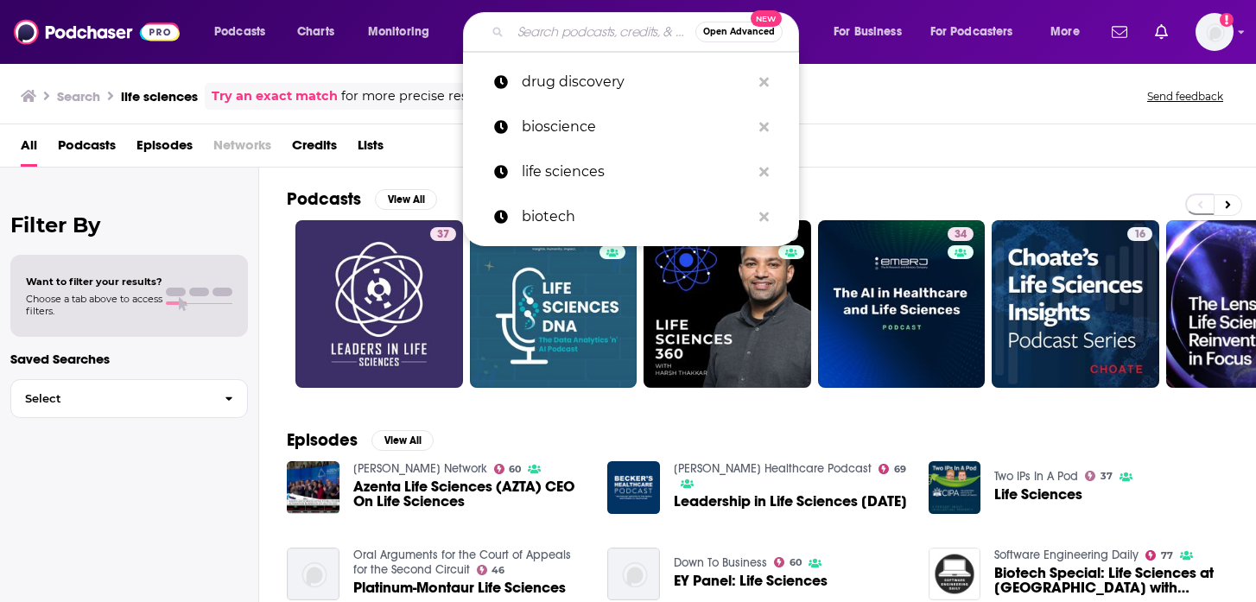 The width and height of the screenshot is (1256, 602). What do you see at coordinates (739, 32) in the screenshot?
I see `span: Open Advanced` at bounding box center [739, 32].